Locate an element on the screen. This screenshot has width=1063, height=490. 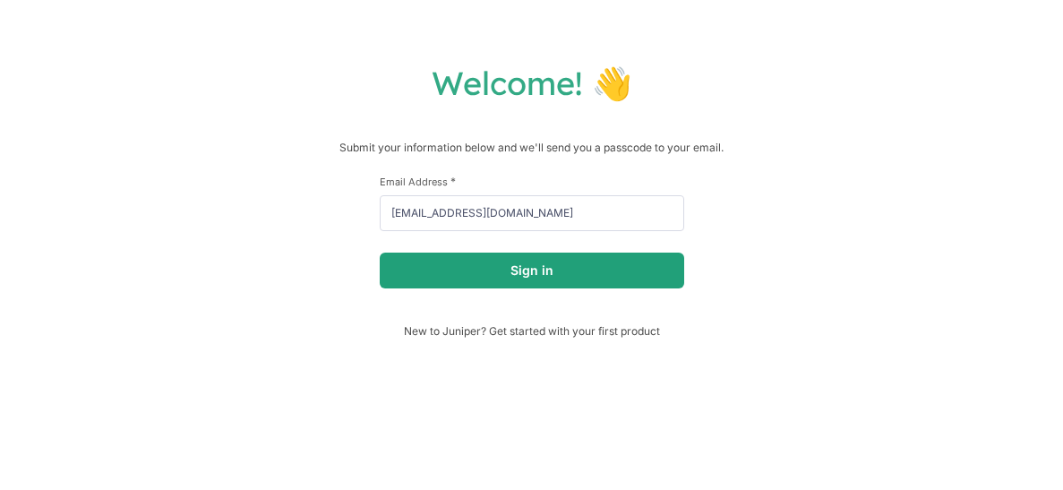
p: Submit your information below and we'll send you a passcode to your email. is located at coordinates (531, 148).